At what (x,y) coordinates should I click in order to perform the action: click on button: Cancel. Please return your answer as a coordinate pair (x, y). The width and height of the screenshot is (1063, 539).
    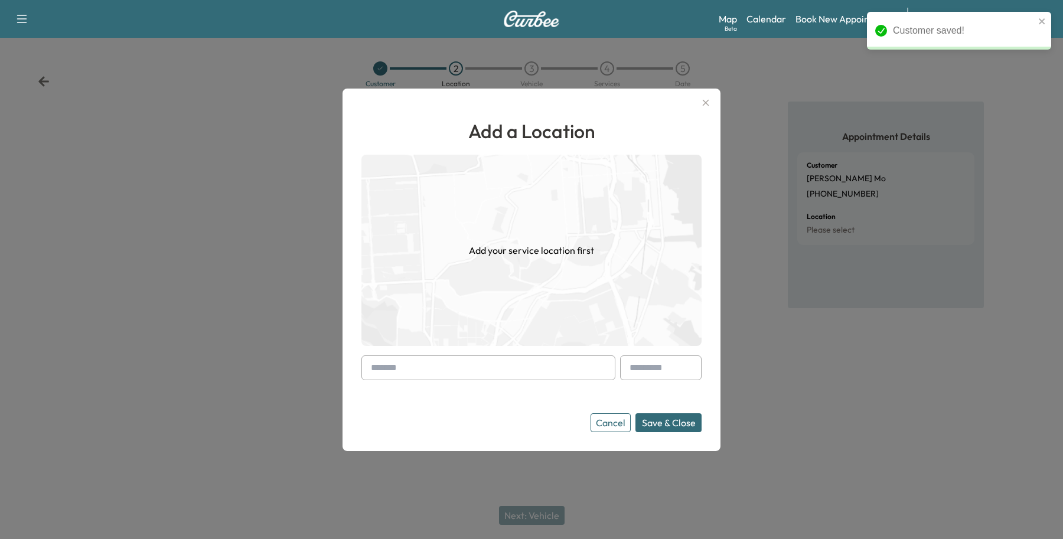
    Looking at the image, I should click on (611, 423).